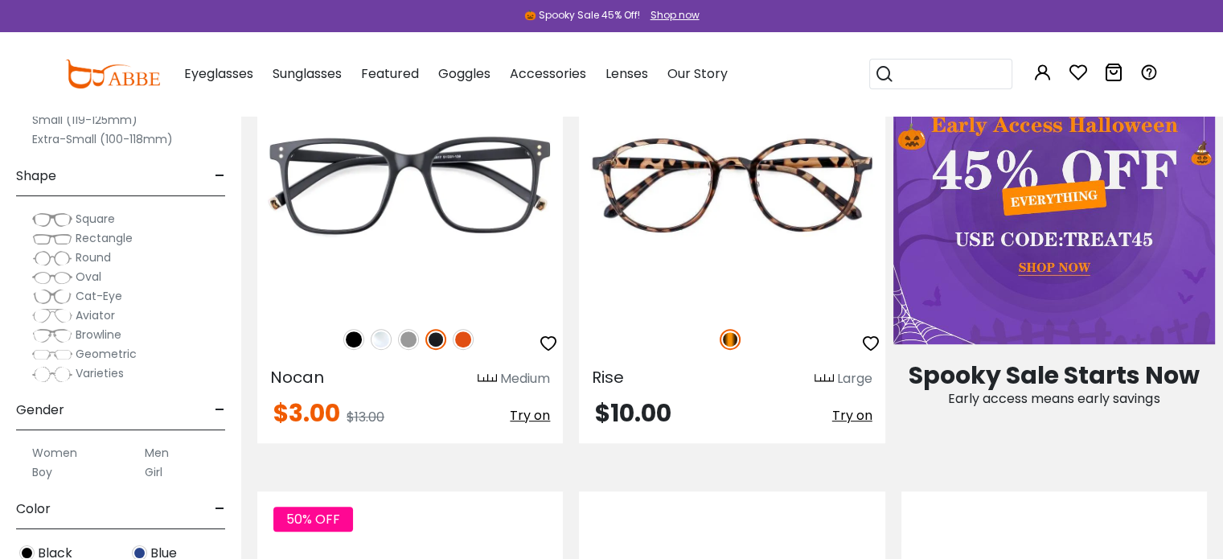 The image size is (1223, 559). I want to click on span: Goggles, so click(464, 73).